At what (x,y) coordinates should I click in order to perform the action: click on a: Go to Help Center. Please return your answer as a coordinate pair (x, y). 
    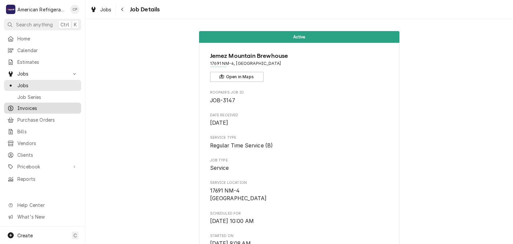
    Looking at the image, I should click on (42, 205).